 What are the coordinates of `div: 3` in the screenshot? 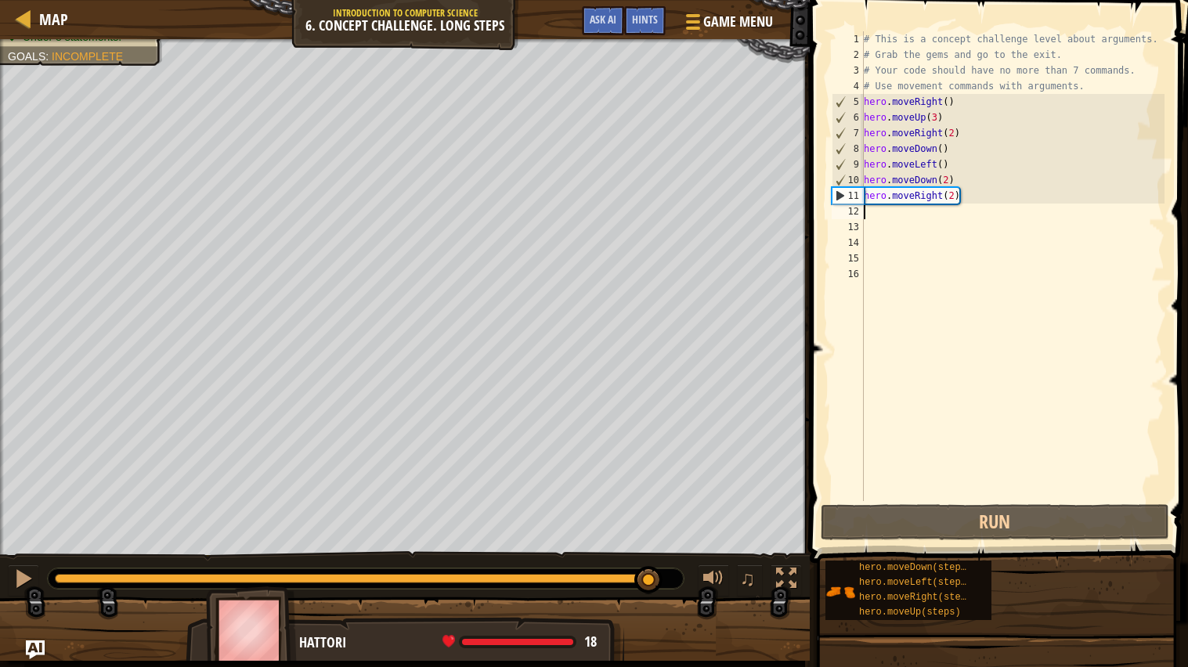 It's located at (847, 70).